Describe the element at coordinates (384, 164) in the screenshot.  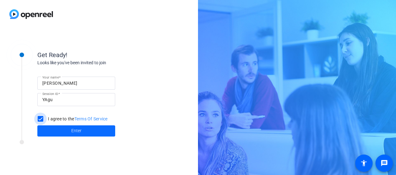
I see `mat-icon: message` at that location.